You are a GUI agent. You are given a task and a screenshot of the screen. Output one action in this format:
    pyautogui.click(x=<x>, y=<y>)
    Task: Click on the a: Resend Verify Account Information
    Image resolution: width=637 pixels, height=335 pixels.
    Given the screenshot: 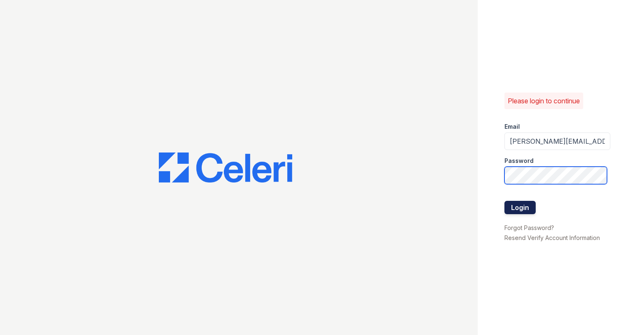 What is the action you would take?
    pyautogui.click(x=552, y=238)
    